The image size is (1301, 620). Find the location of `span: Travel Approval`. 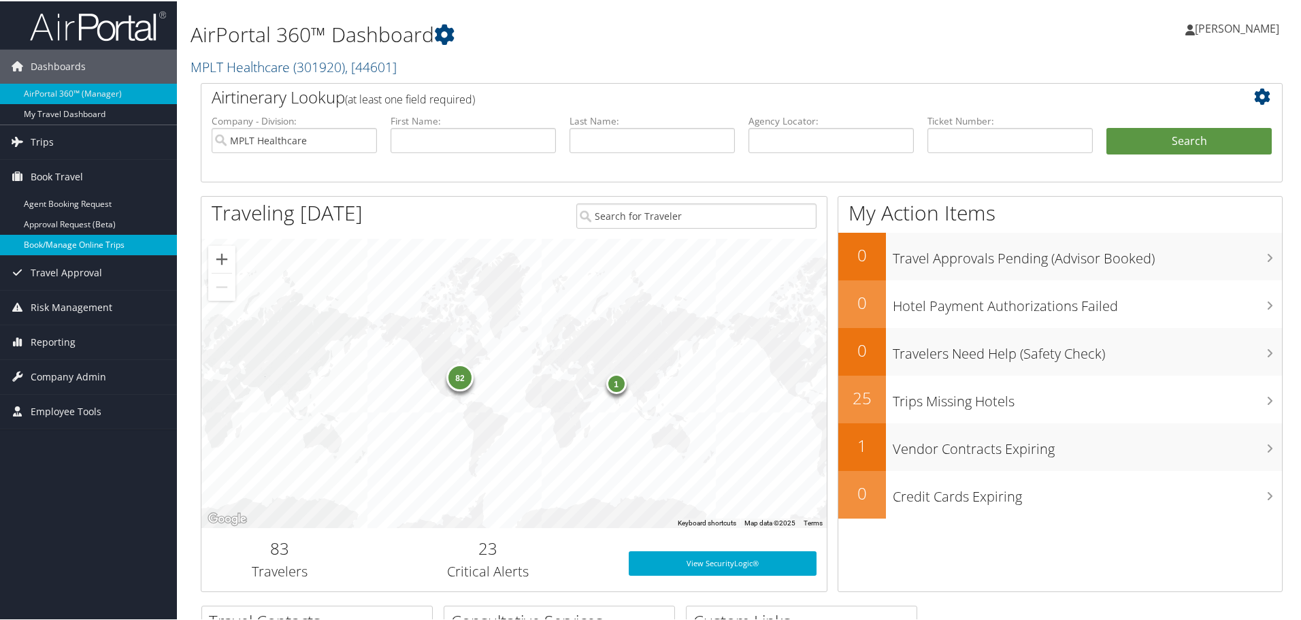

span: Travel Approval is located at coordinates (66, 272).